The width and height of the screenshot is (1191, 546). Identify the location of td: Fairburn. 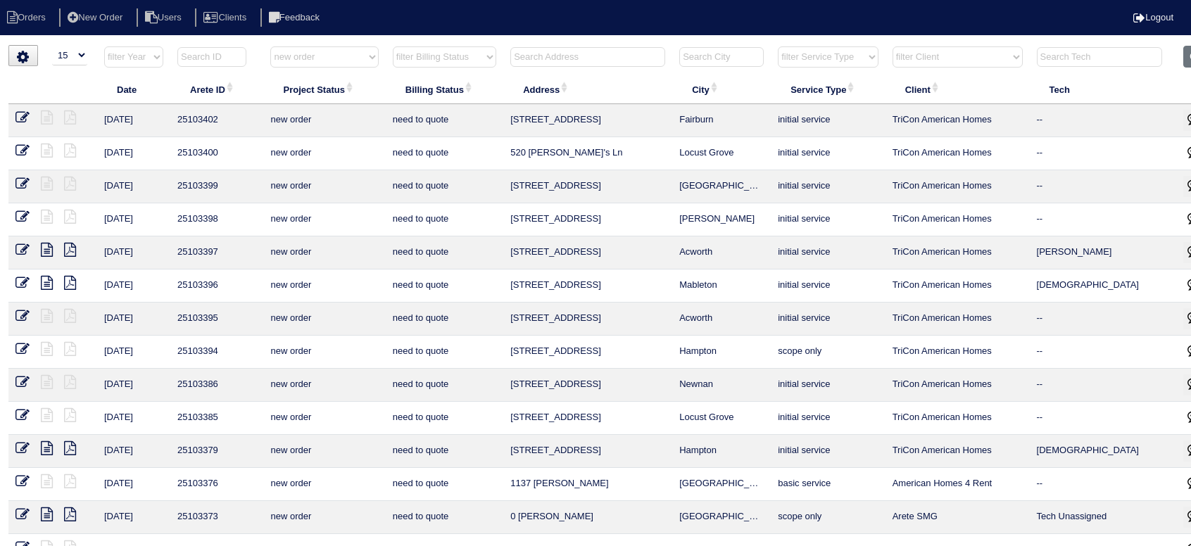
(721, 120).